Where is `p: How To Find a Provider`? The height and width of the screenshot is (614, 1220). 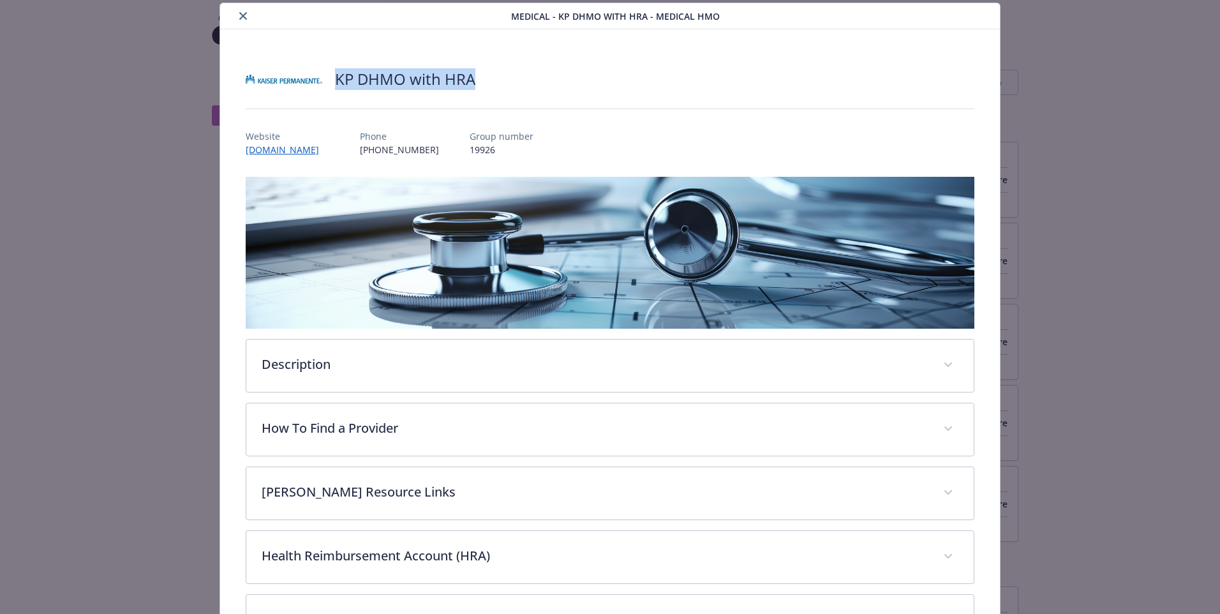 p: How To Find a Provider is located at coordinates (595, 428).